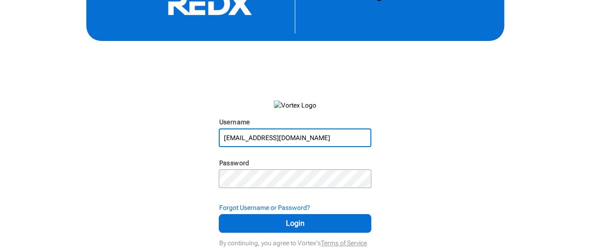 The height and width of the screenshot is (249, 590). Describe the element at coordinates (343, 243) in the screenshot. I see `a: Terms of Service` at that location.